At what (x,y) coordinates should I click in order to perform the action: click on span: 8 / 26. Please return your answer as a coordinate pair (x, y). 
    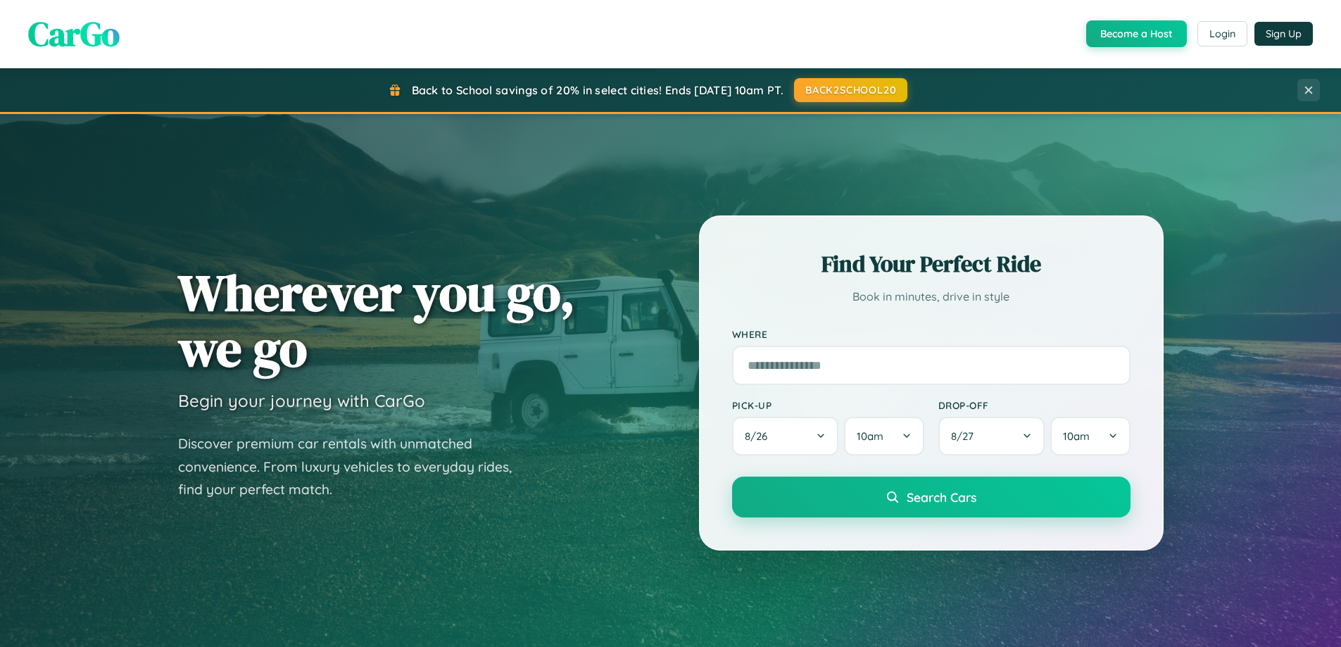
    Looking at the image, I should click on (760, 436).